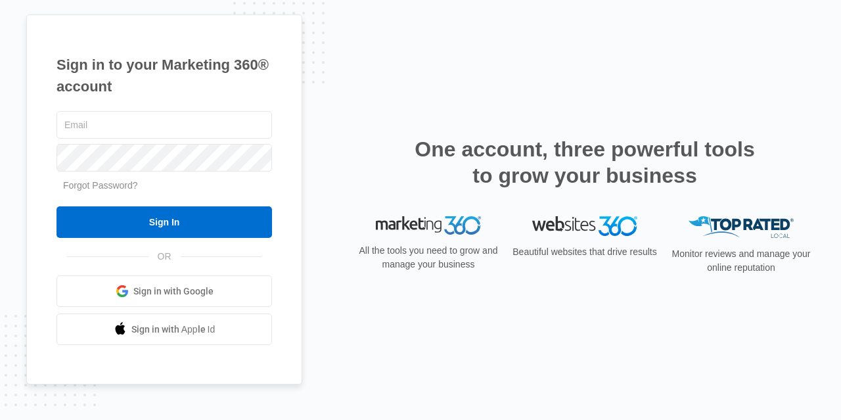 Image resolution: width=841 pixels, height=420 pixels. Describe the element at coordinates (585, 252) in the screenshot. I see `p: Beautiful websites that drive results` at that location.